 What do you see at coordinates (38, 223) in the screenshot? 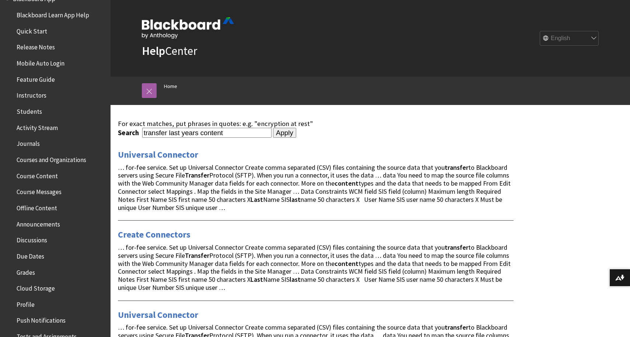
I see `span: Announcements` at bounding box center [38, 223].